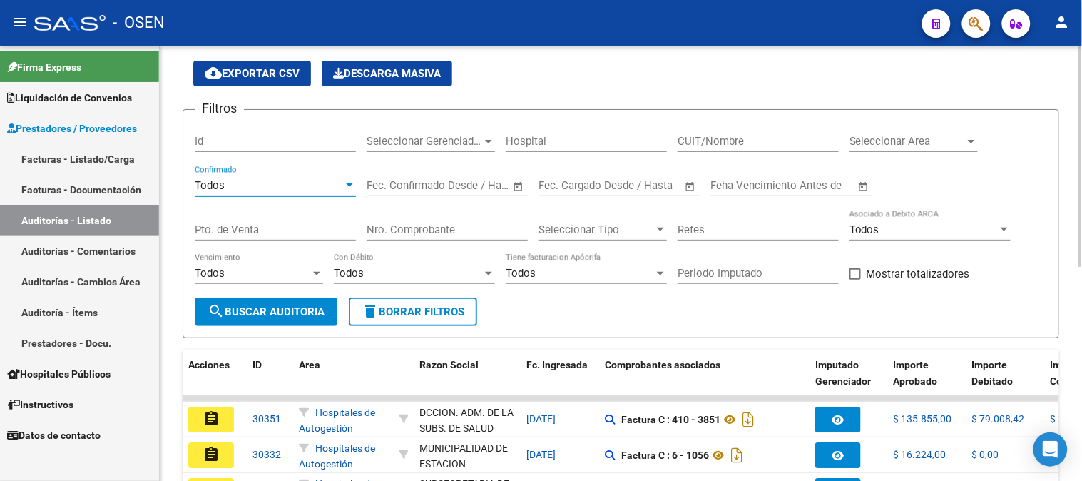  Describe the element at coordinates (310, 365) in the screenshot. I see `span: Area` at that location.